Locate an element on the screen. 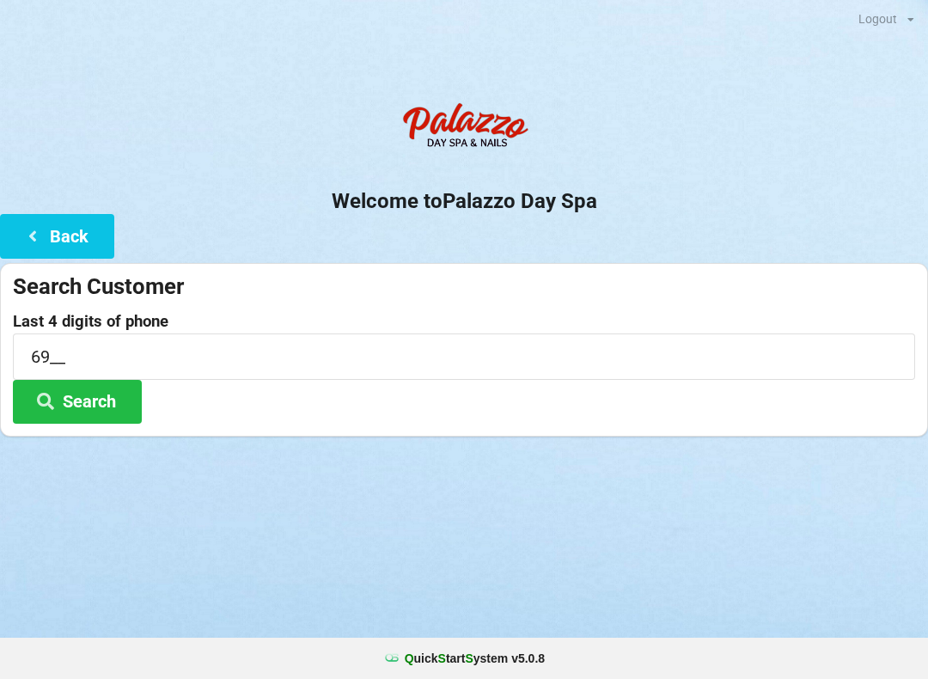 This screenshot has height=679, width=928. div: Search Customer is located at coordinates (464, 286).